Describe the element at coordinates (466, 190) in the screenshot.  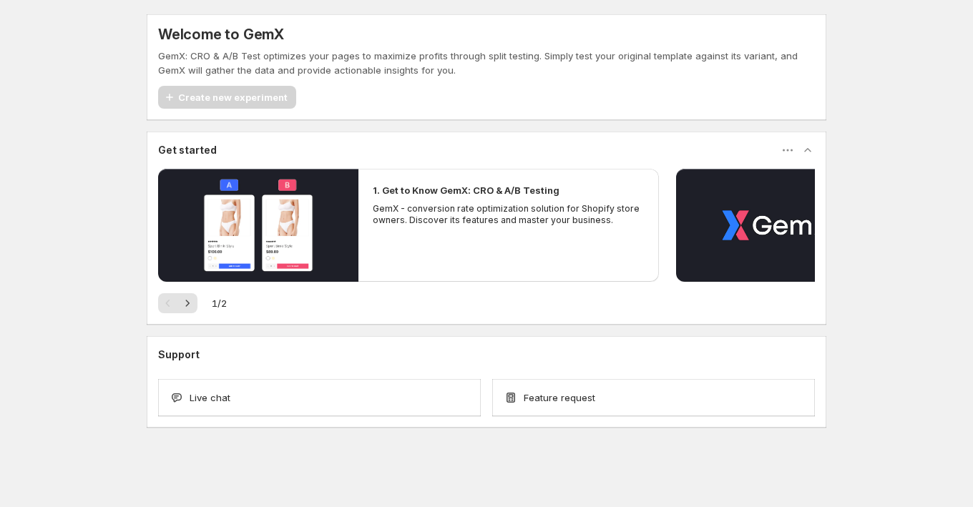
I see `h2: 1. Get to Know GemX: CRO & A/B Testing` at that location.